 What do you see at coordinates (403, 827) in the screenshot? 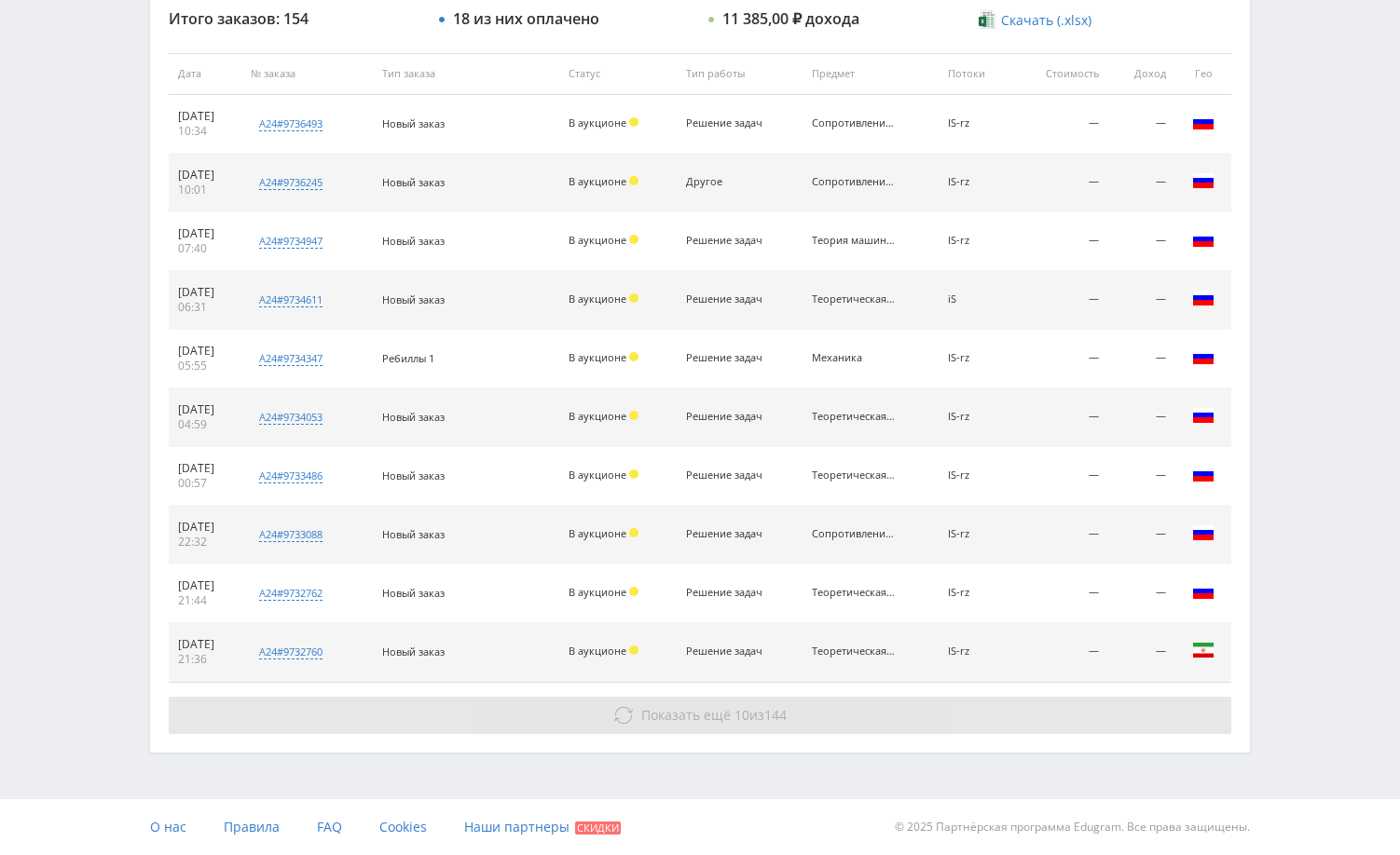
I see `a: Cookies` at bounding box center [403, 827].